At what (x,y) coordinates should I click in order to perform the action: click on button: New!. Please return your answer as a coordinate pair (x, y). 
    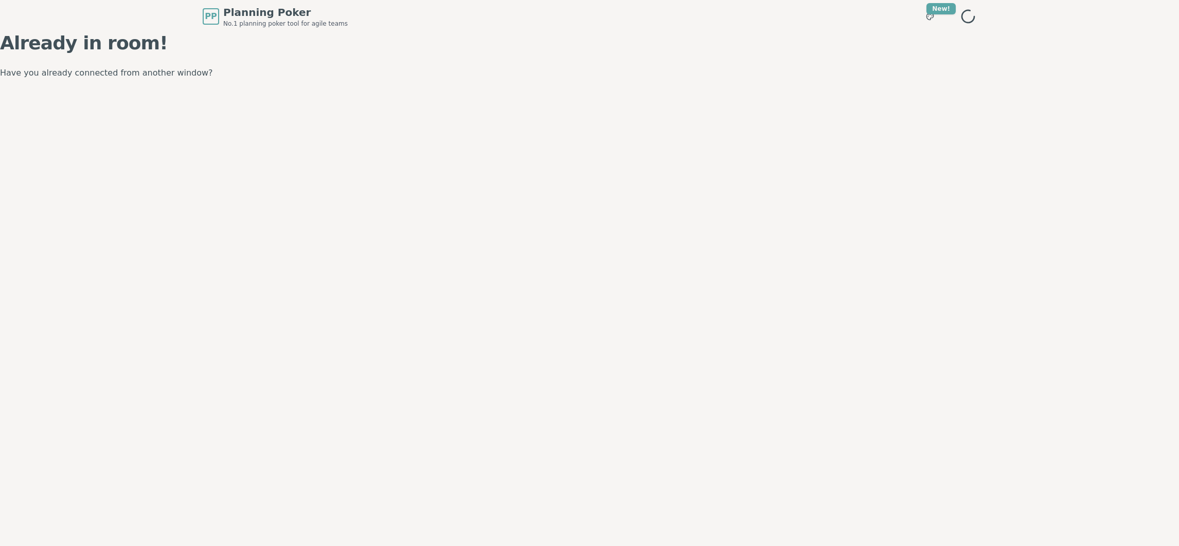
    Looking at the image, I should click on (930, 16).